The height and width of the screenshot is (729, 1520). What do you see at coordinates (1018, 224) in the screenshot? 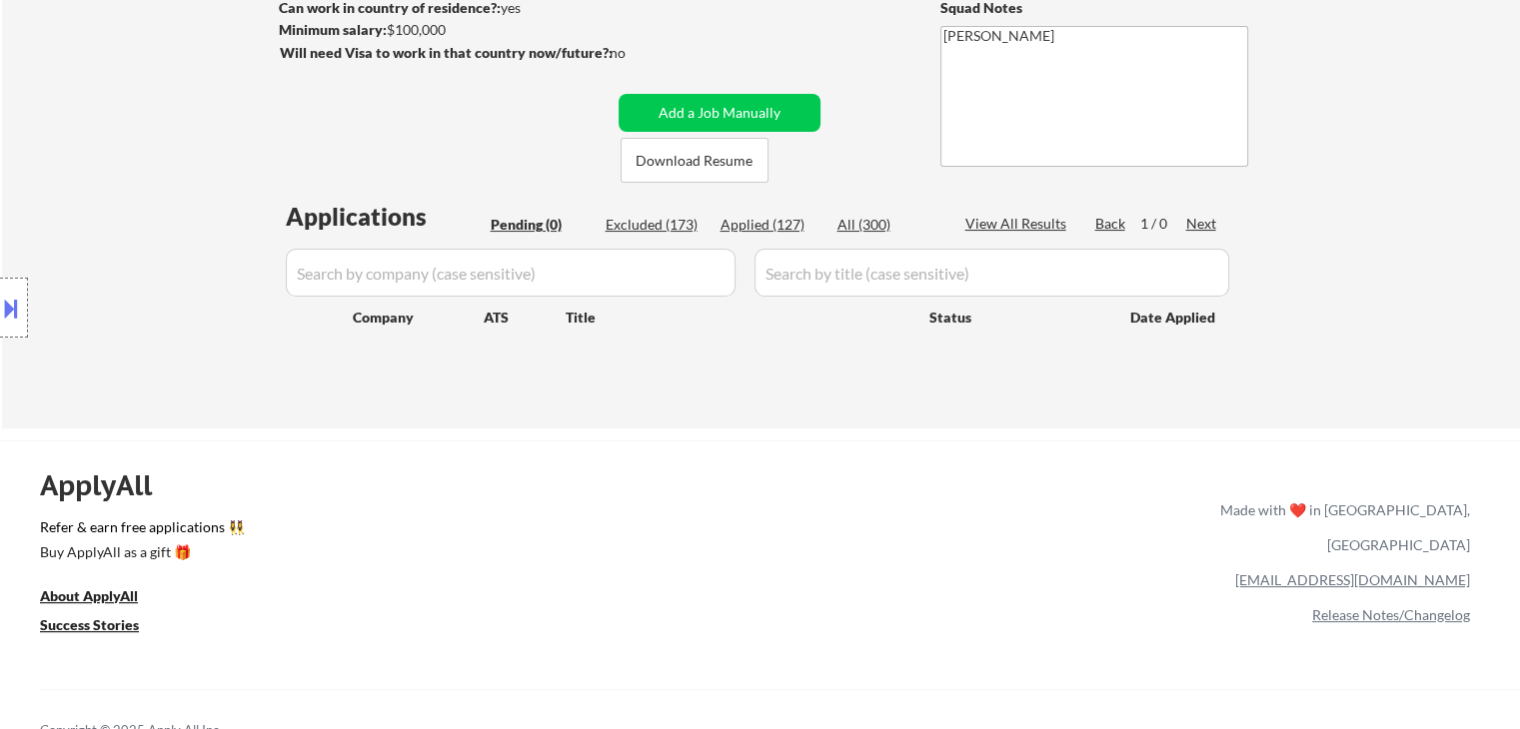
I see `div: View All Results` at bounding box center [1018, 224].